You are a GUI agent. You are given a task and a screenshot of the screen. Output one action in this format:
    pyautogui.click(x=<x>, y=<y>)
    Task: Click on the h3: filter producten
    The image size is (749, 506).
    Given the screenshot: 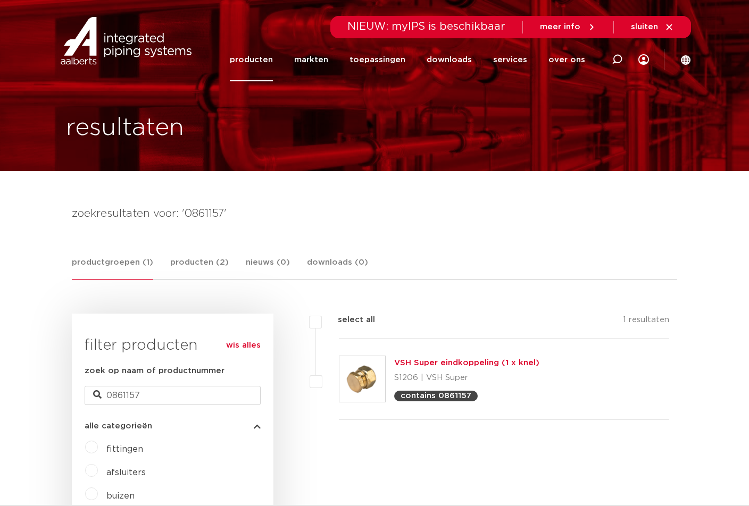 What is the action you would take?
    pyautogui.click(x=172, y=346)
    